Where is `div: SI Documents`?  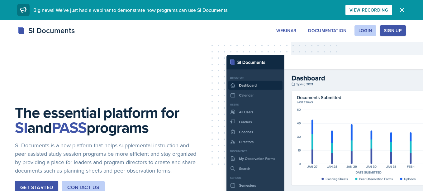 div: SI Documents is located at coordinates (46, 31).